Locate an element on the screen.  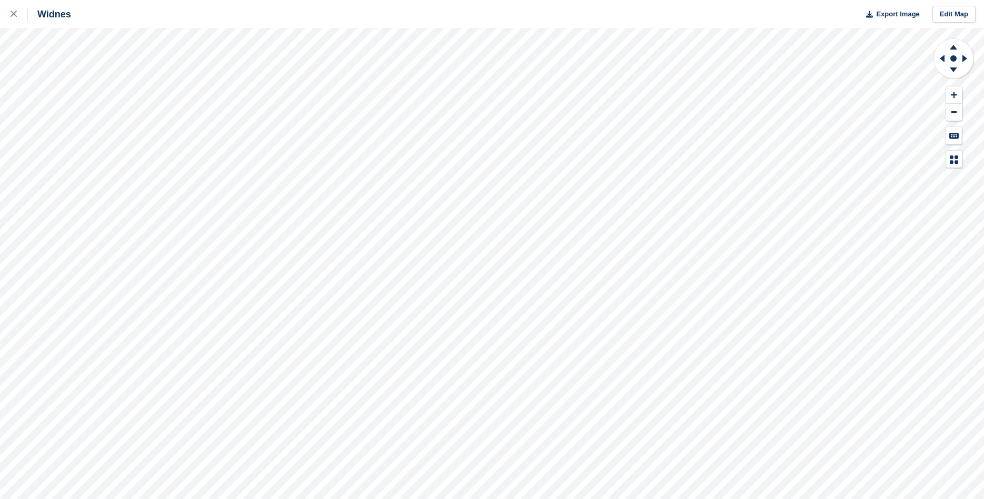
button: Export Image is located at coordinates (890, 14).